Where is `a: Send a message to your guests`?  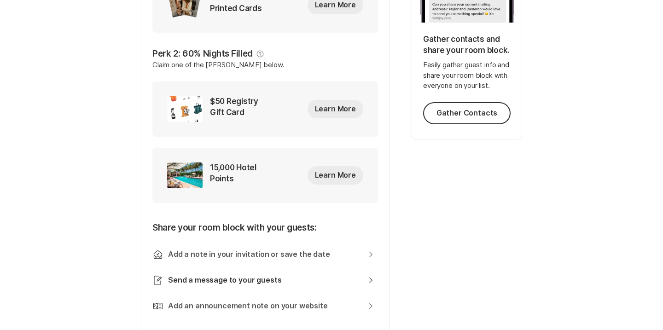 a: Send a message to your guests is located at coordinates (271, 280).